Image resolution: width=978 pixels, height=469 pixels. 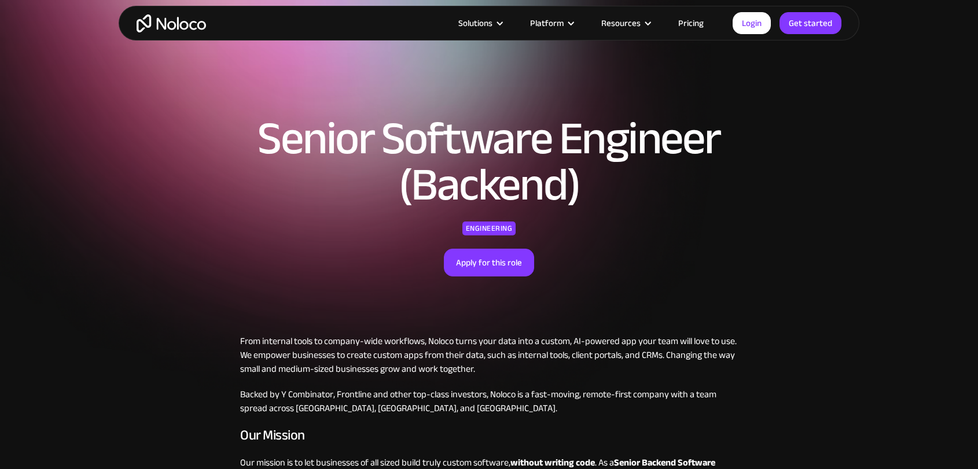 What do you see at coordinates (489, 355) in the screenshot?
I see `p: From internal tools to company-wide workflows, Noloco turns your data into a custom, AI-powered a...` at bounding box center [489, 355].